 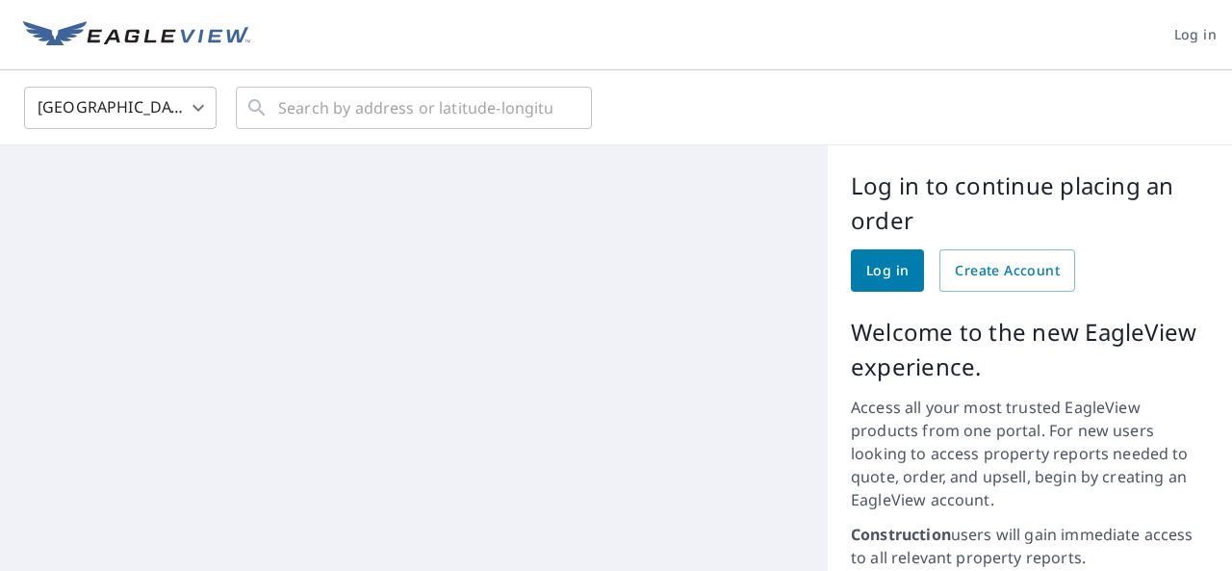 What do you see at coordinates (1030, 203) in the screenshot?
I see `p: Log in to continue placing an order` at bounding box center [1030, 203].